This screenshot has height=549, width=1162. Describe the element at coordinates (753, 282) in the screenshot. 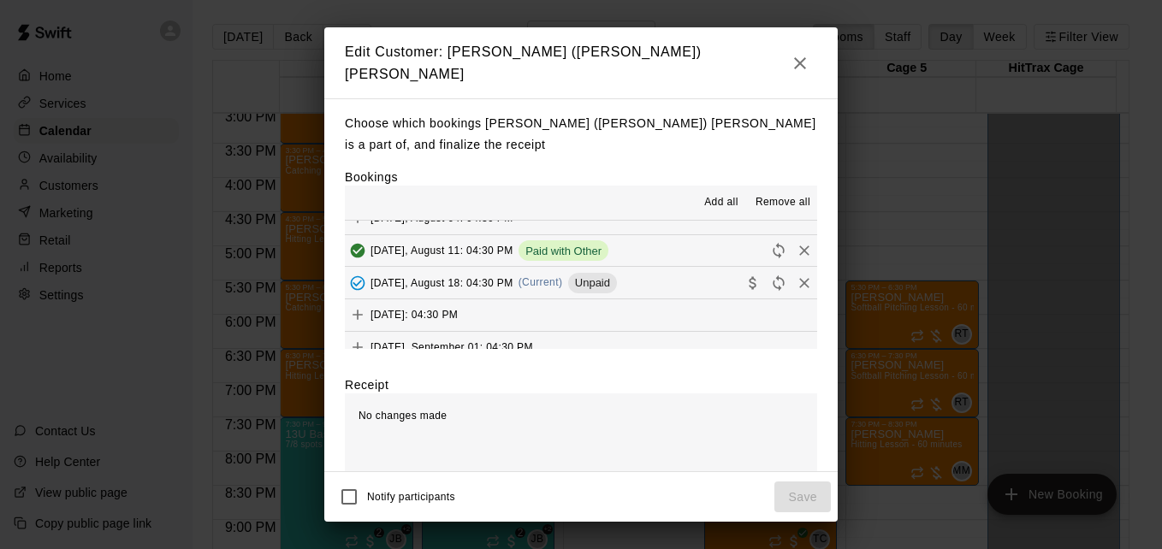

I see `span: Collect payment` at that location.